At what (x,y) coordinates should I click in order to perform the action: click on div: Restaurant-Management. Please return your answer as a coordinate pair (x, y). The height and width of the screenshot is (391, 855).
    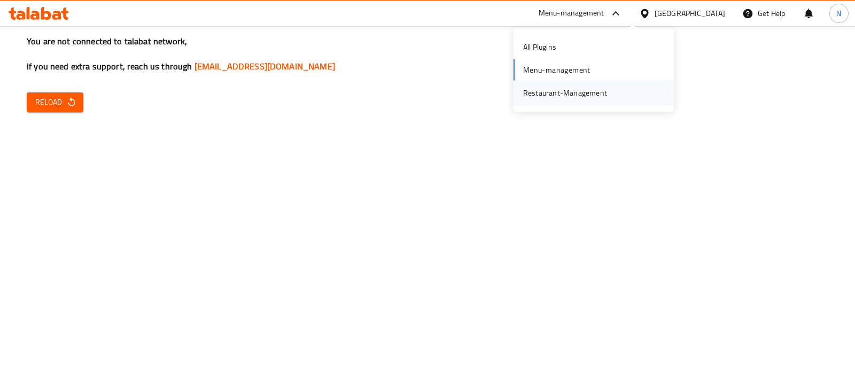
    Looking at the image, I should click on (565, 93).